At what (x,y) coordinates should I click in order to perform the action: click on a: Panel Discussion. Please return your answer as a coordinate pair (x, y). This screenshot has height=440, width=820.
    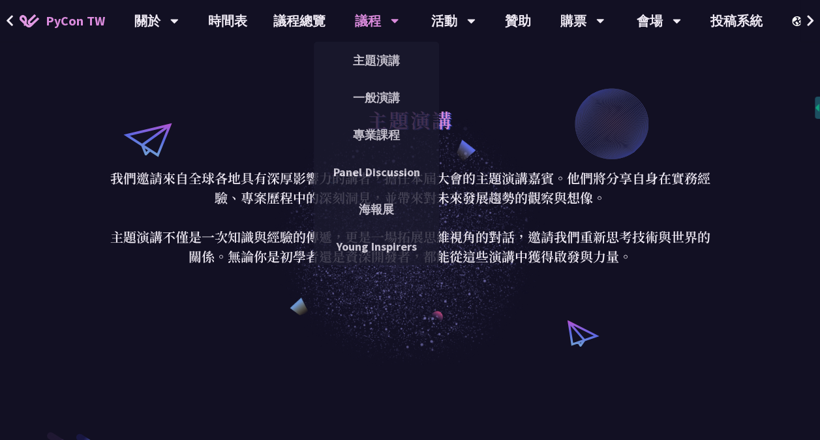
    Looking at the image, I should click on (376, 172).